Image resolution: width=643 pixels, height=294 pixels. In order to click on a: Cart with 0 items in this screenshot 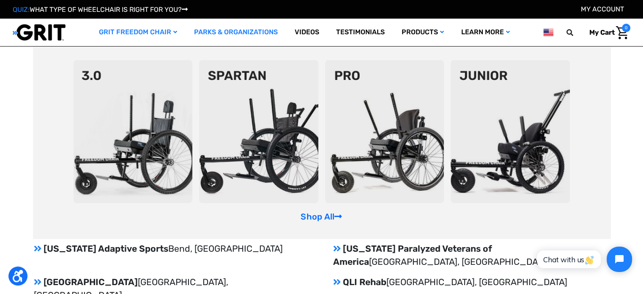, I will do `click(607, 33)`.